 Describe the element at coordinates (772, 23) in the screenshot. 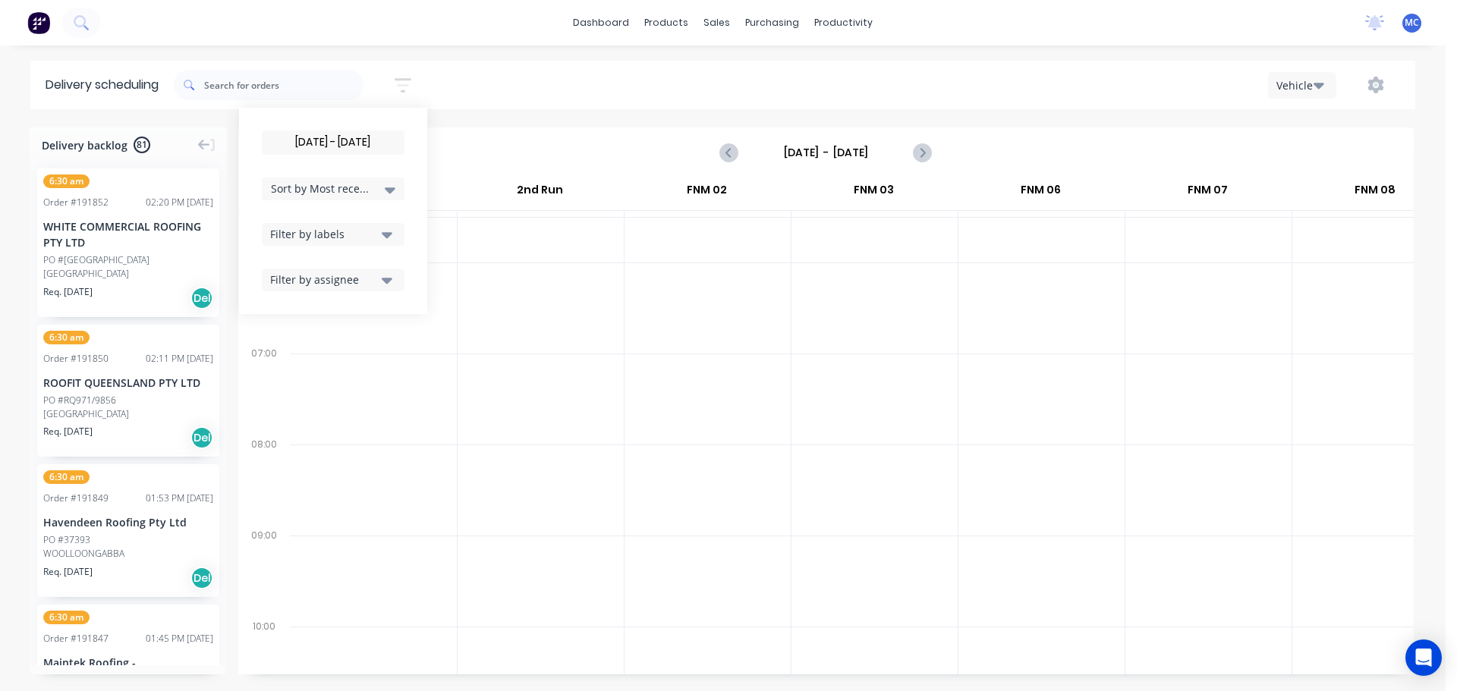

I see `div: purchasing` at that location.